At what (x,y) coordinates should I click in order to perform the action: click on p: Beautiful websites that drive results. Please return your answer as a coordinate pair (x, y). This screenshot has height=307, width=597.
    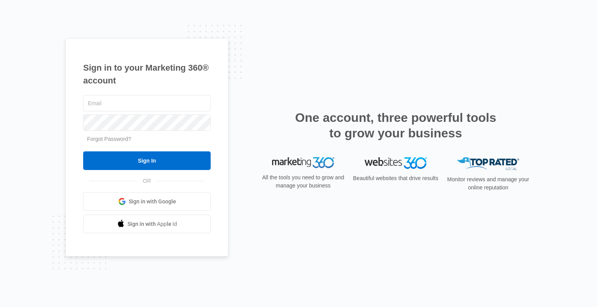
    Looking at the image, I should click on (396, 178).